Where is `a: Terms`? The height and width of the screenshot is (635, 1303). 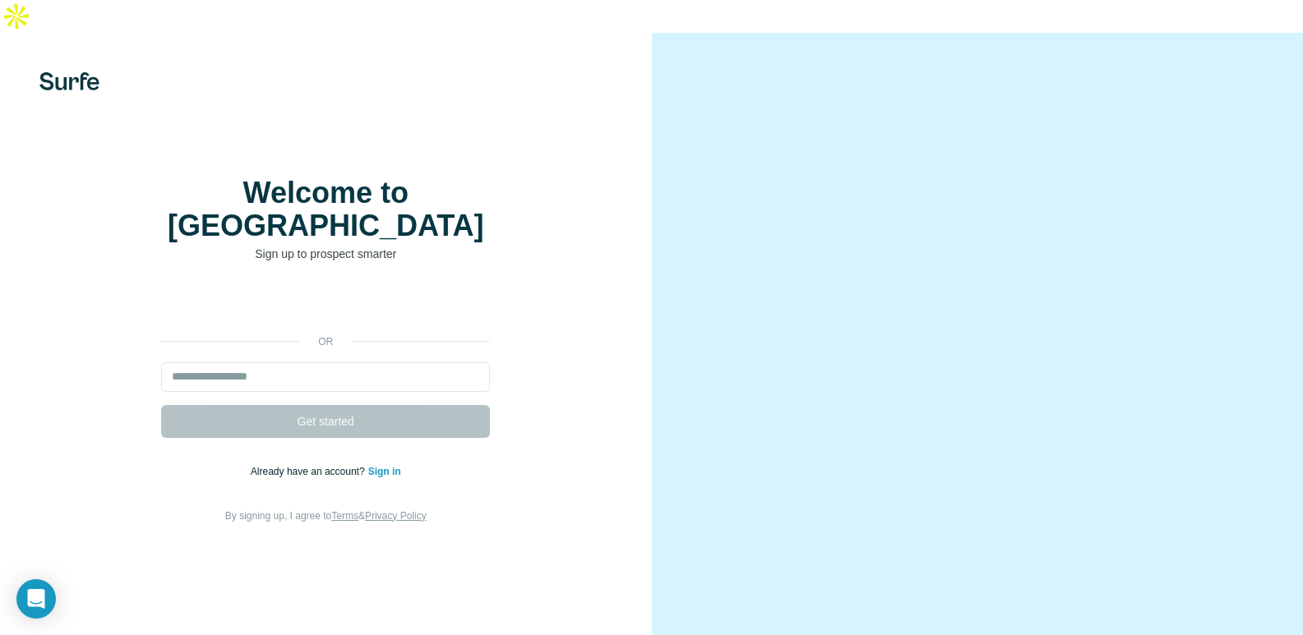
a: Terms is located at coordinates (344, 516).